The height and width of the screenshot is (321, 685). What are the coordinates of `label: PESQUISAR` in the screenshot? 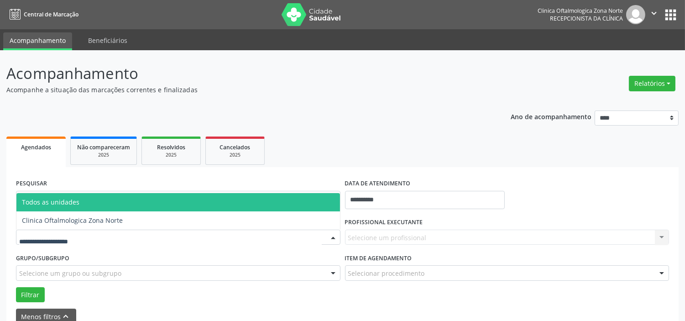 It's located at (31, 183).